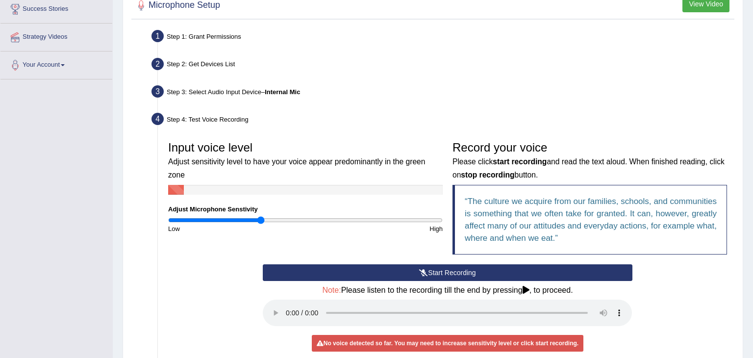 The width and height of the screenshot is (753, 358). What do you see at coordinates (442, 66) in the screenshot?
I see `div: Step 2: Get Devices List` at bounding box center [442, 66].